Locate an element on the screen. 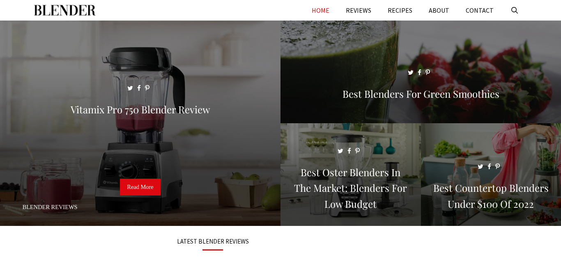  h3: LATEST BLENDER REVIEWS is located at coordinates (213, 241).